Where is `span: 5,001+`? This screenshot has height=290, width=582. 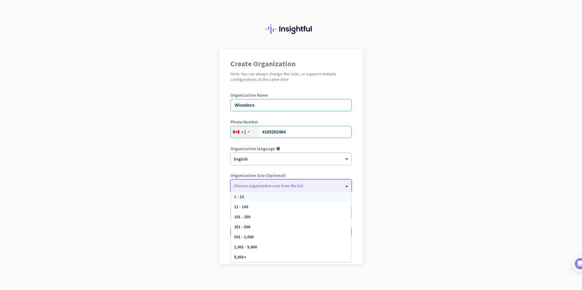 span: 5,001+ is located at coordinates (240, 257).